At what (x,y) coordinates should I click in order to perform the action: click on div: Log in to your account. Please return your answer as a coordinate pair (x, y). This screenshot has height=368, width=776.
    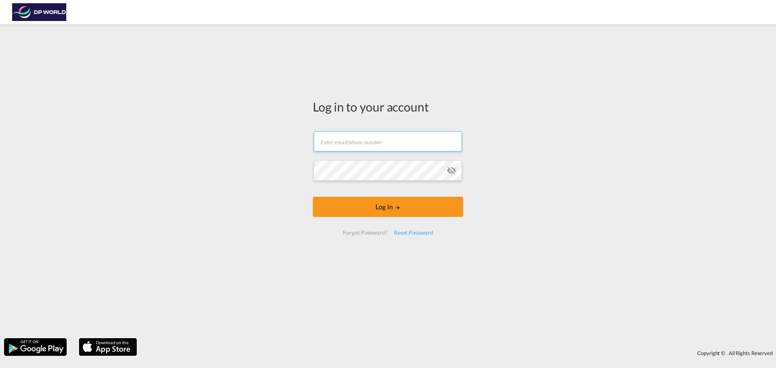
    Looking at the image, I should click on (388, 107).